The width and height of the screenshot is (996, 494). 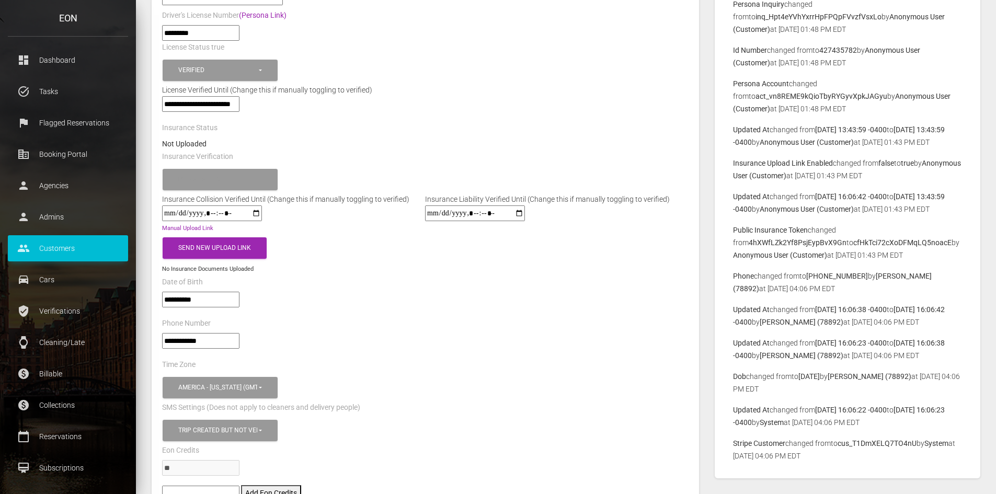 What do you see at coordinates (68, 374) in the screenshot?
I see `p: Billable` at bounding box center [68, 374].